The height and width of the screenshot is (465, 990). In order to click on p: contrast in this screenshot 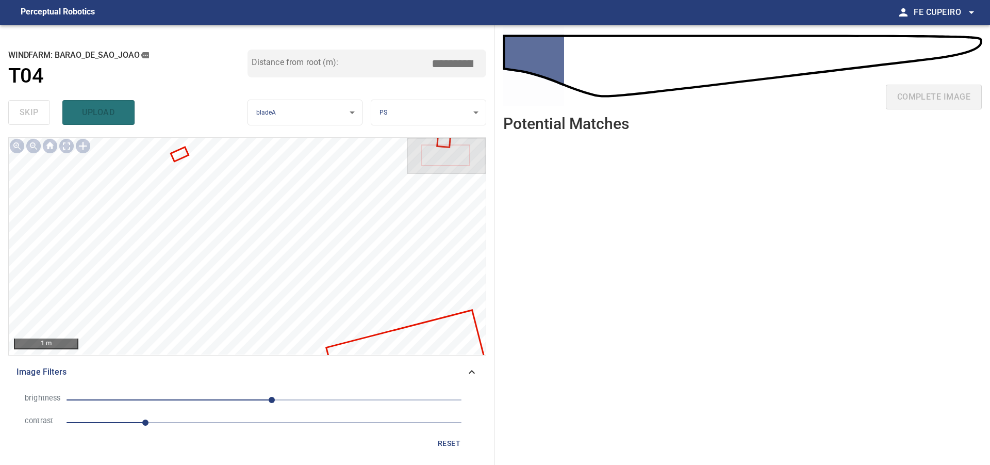, I will do `click(41, 421)`.